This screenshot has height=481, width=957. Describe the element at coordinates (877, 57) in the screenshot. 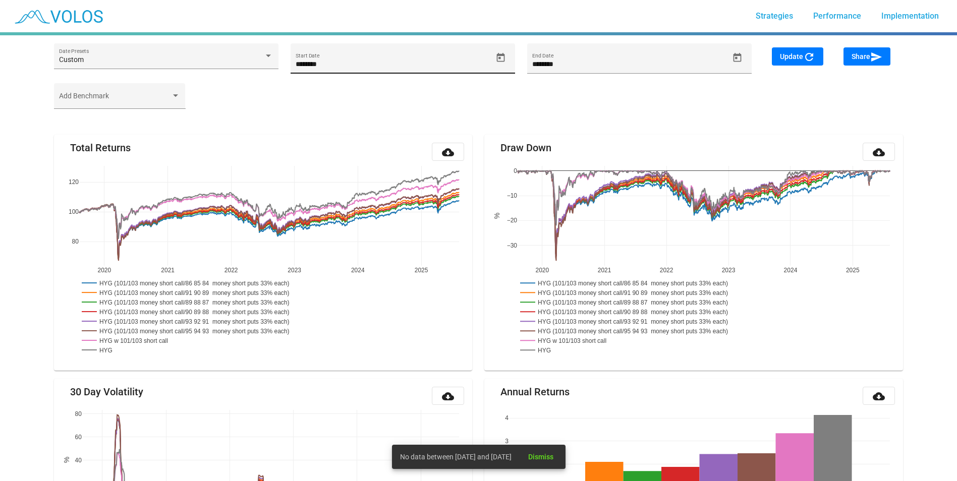

I see `mat-icon: send` at that location.